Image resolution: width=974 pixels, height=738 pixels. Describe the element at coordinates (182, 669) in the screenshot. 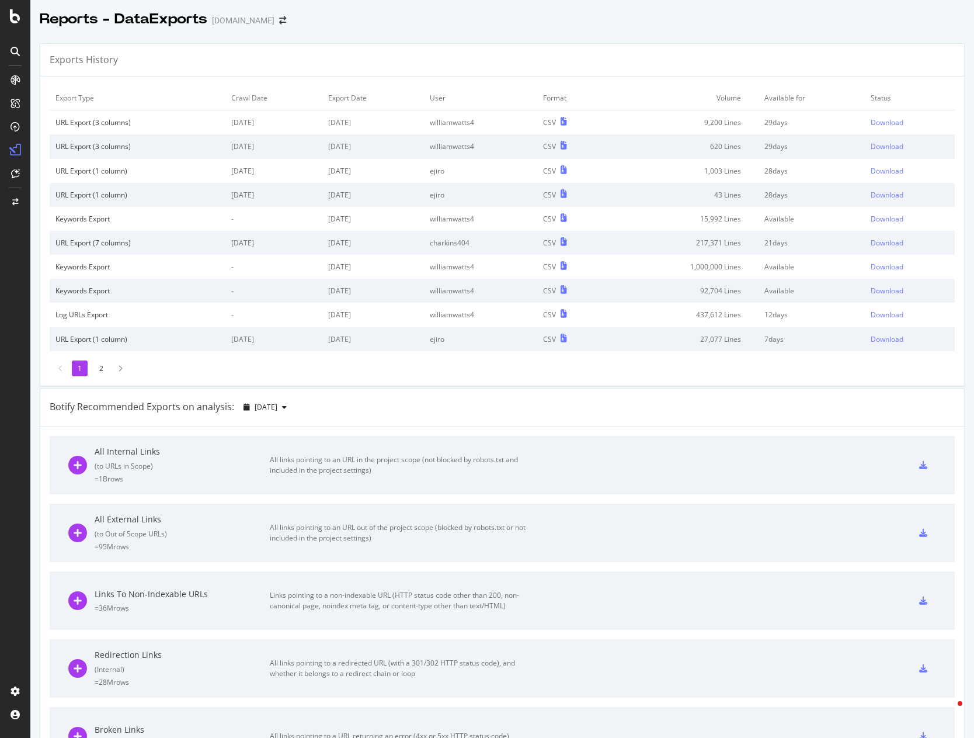

I see `div: ( Internal )` at that location.